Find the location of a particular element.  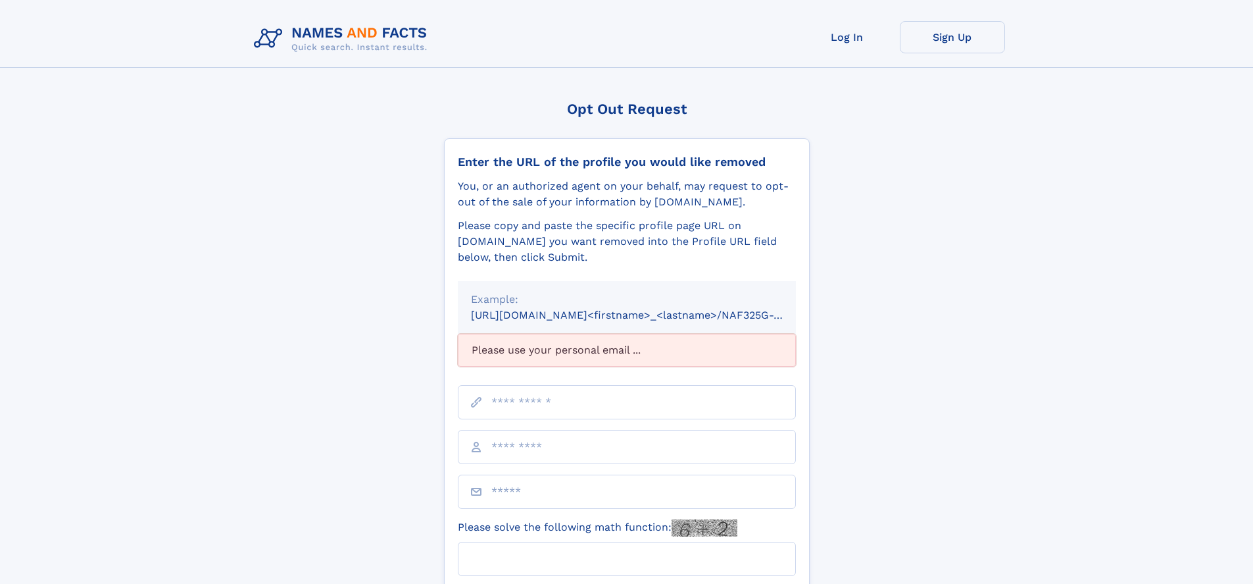

div: Example: is located at coordinates (627, 299).